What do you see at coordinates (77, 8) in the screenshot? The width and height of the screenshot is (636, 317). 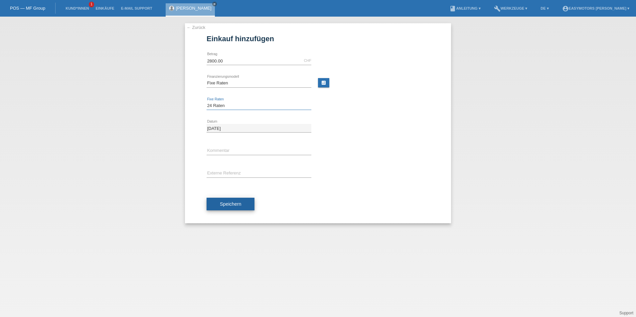 I see `a: Kund*innen` at bounding box center [77, 8].